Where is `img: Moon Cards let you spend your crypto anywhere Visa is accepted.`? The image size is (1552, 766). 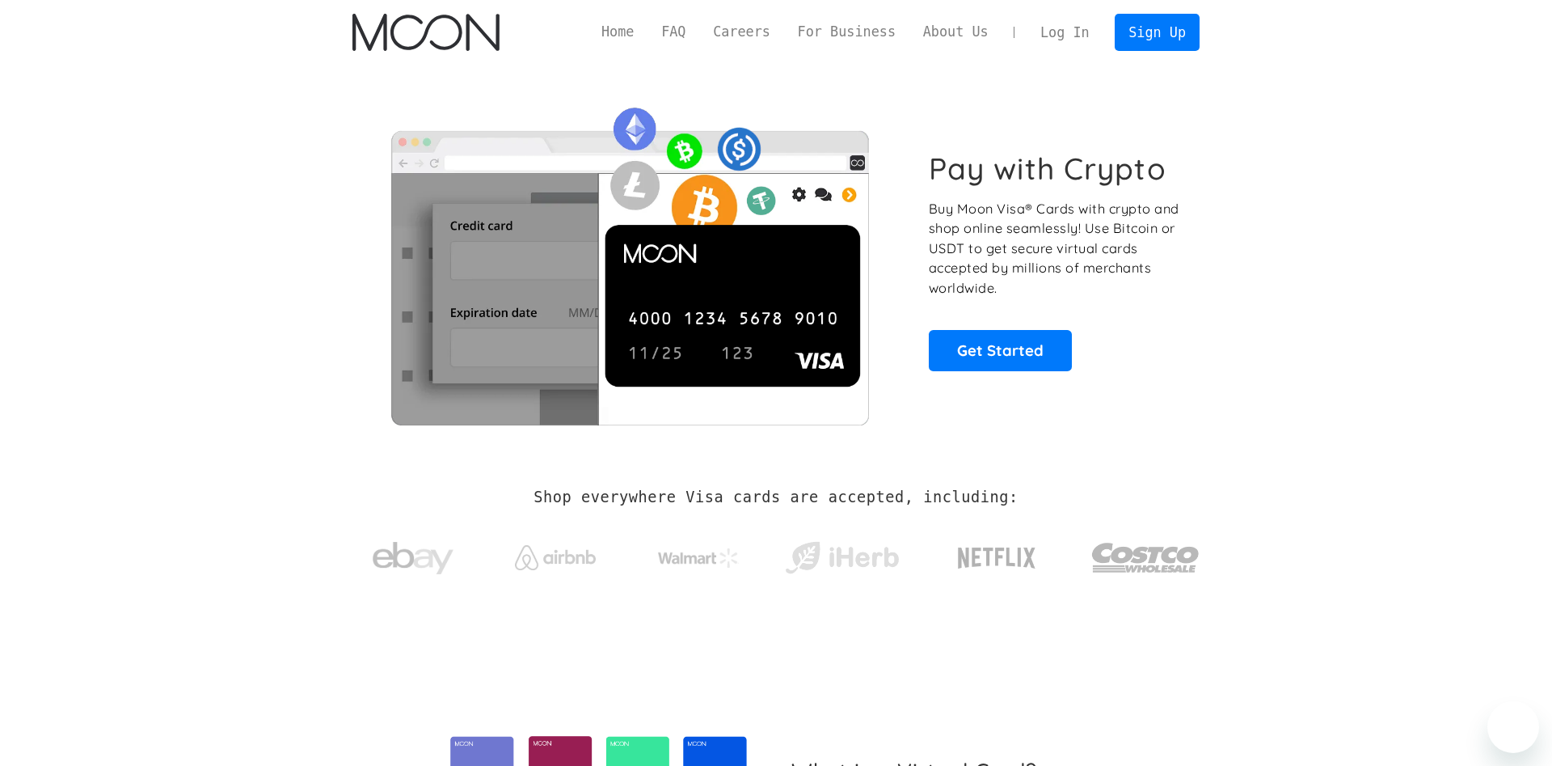 img: Moon Cards let you spend your crypto anywhere Visa is accepted. is located at coordinates (629, 260).